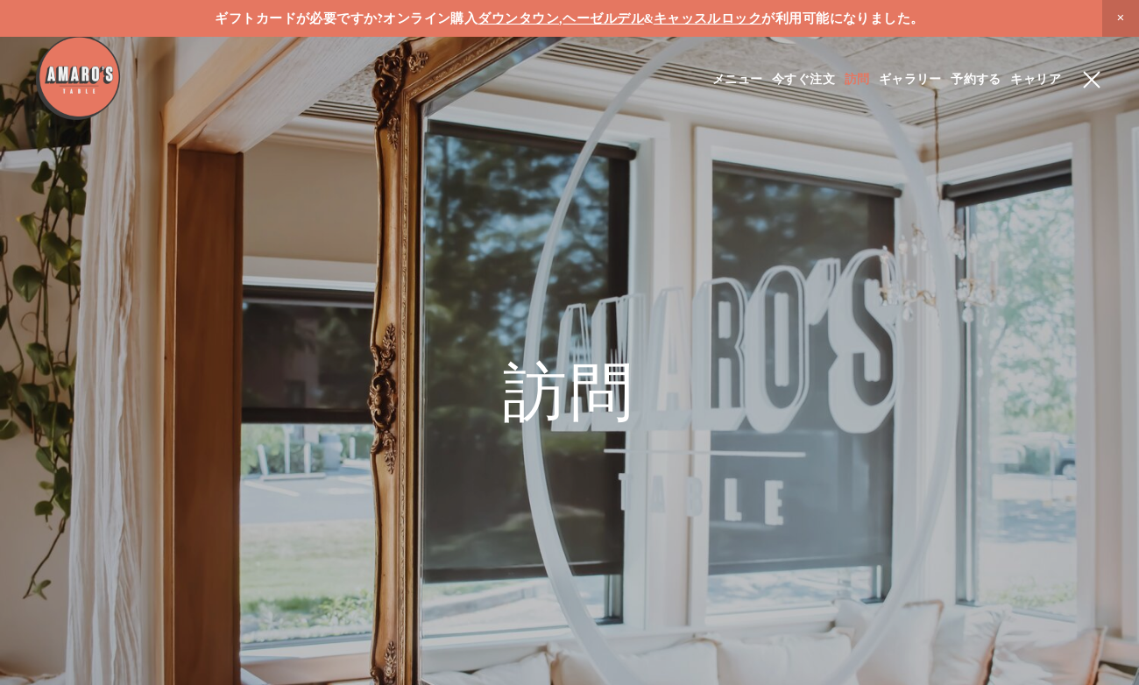 This screenshot has width=1139, height=685. What do you see at coordinates (803, 79) in the screenshot?
I see `a: 今すぐ注文` at bounding box center [803, 79].